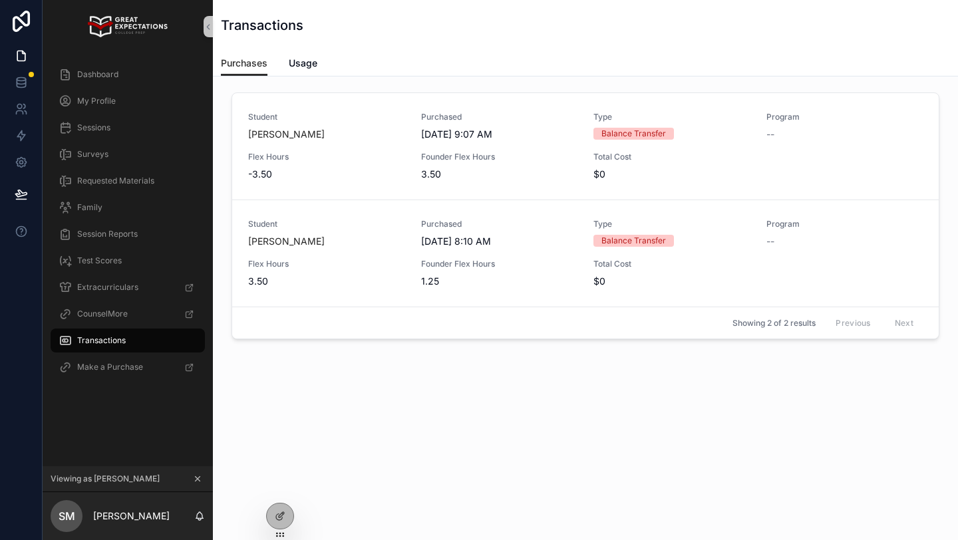  What do you see at coordinates (500, 282) in the screenshot?
I see `span: 1.25` at bounding box center [500, 282].